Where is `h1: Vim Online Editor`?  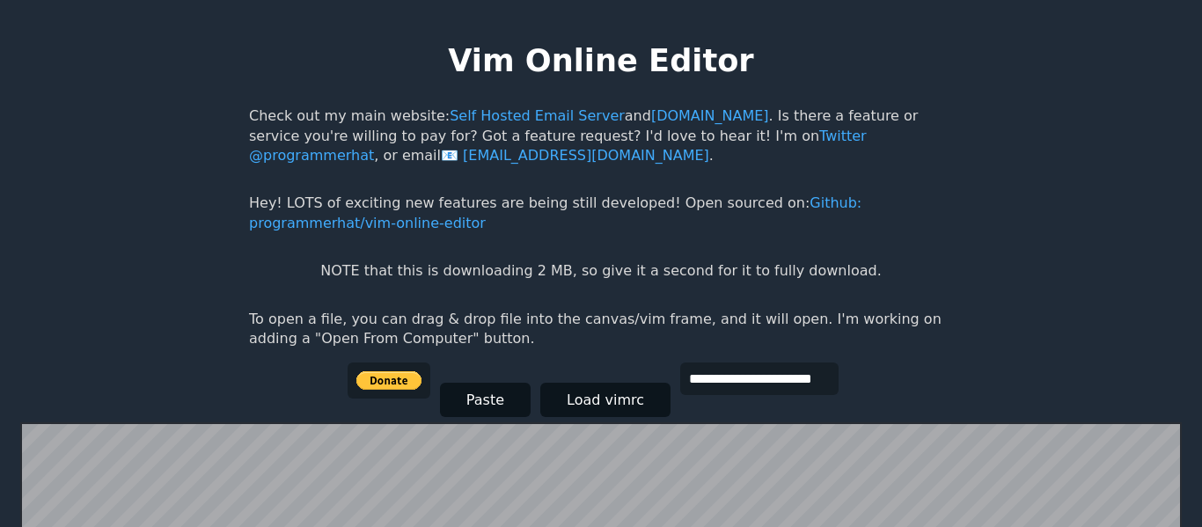 h1: Vim Online Editor is located at coordinates (600, 60).